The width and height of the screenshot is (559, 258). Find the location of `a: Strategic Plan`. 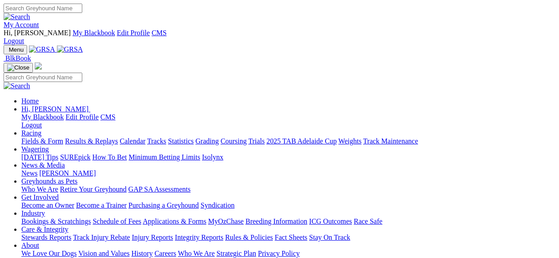

a: Strategic Plan is located at coordinates (236, 253).